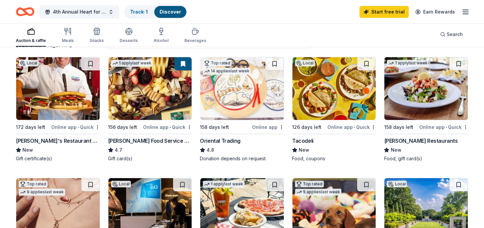 Image resolution: width=484 pixels, height=228 pixels. Describe the element at coordinates (242, 89) in the screenshot. I see `img: Image for Oriental Trading` at that location.